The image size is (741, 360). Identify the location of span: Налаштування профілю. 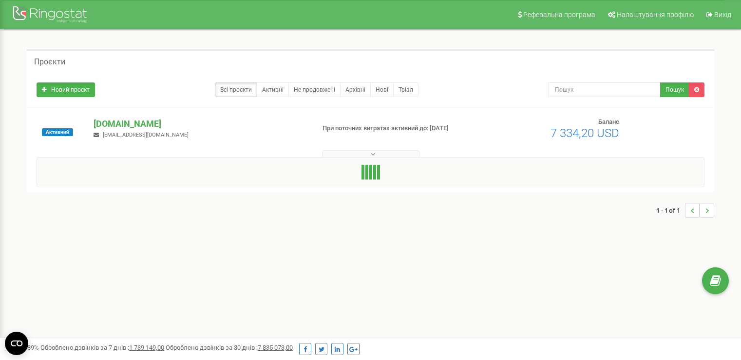
(656, 15).